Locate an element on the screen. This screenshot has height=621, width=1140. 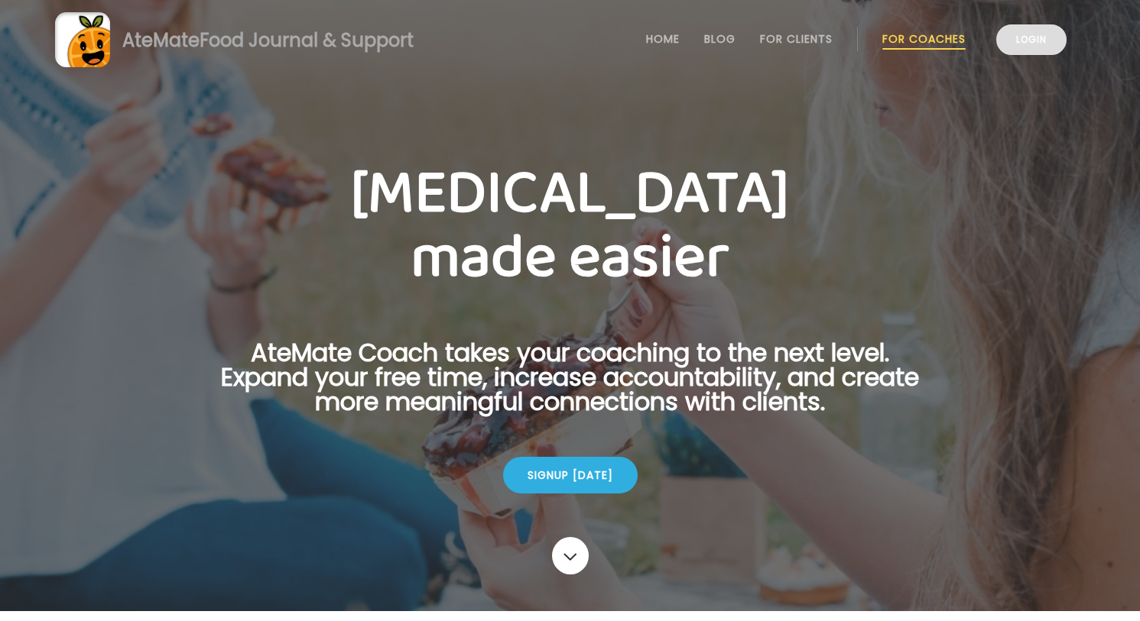
p: AteMate Coach takes your coaching to the next level. Expand your free time, increase accountabili... is located at coordinates (570, 387).